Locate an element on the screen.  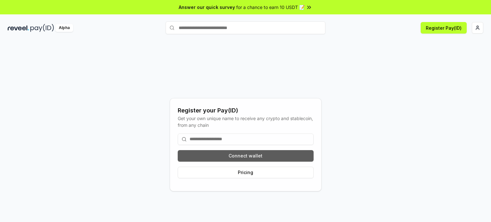
button: Pricing is located at coordinates (246, 173).